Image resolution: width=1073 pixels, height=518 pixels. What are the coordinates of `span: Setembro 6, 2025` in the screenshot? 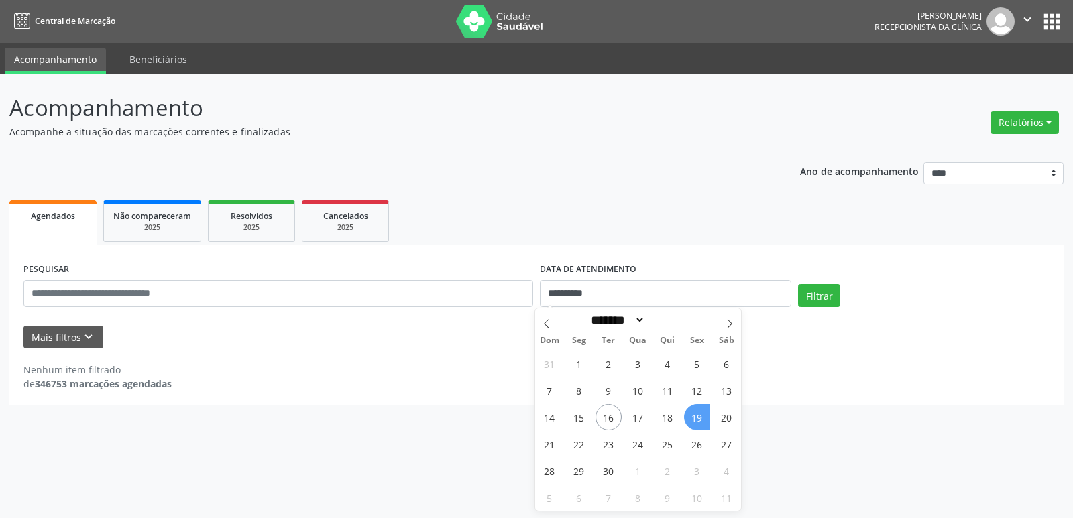 It's located at (726, 363).